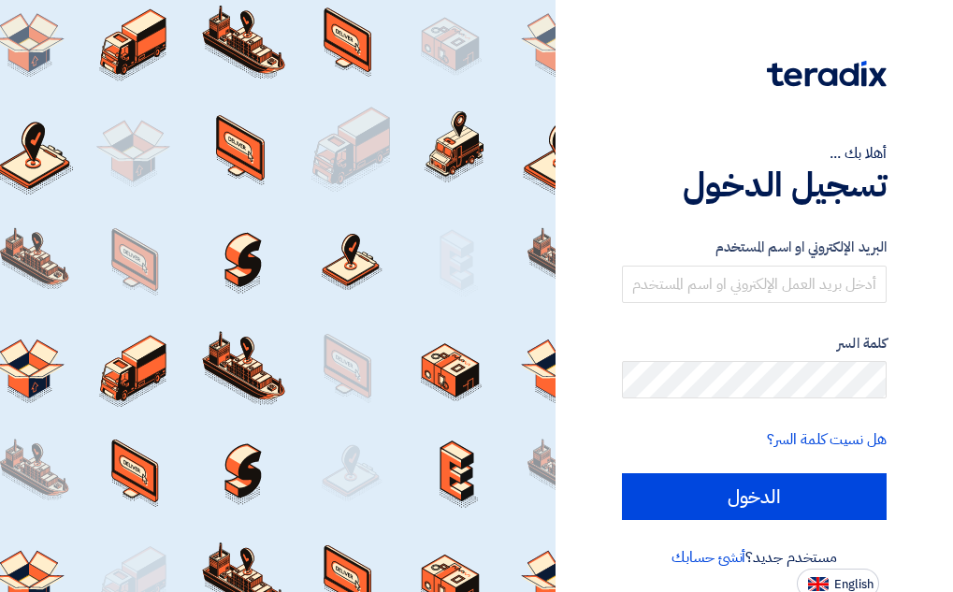 The image size is (953, 592). I want to click on input: الدخول, so click(754, 496).